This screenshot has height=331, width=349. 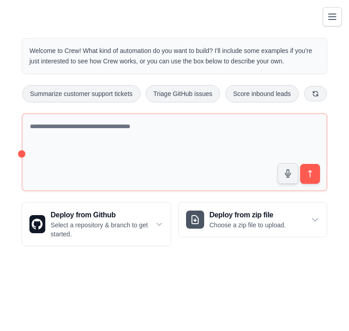 What do you see at coordinates (81, 94) in the screenshot?
I see `button: Summarize customer support tickets` at bounding box center [81, 94].